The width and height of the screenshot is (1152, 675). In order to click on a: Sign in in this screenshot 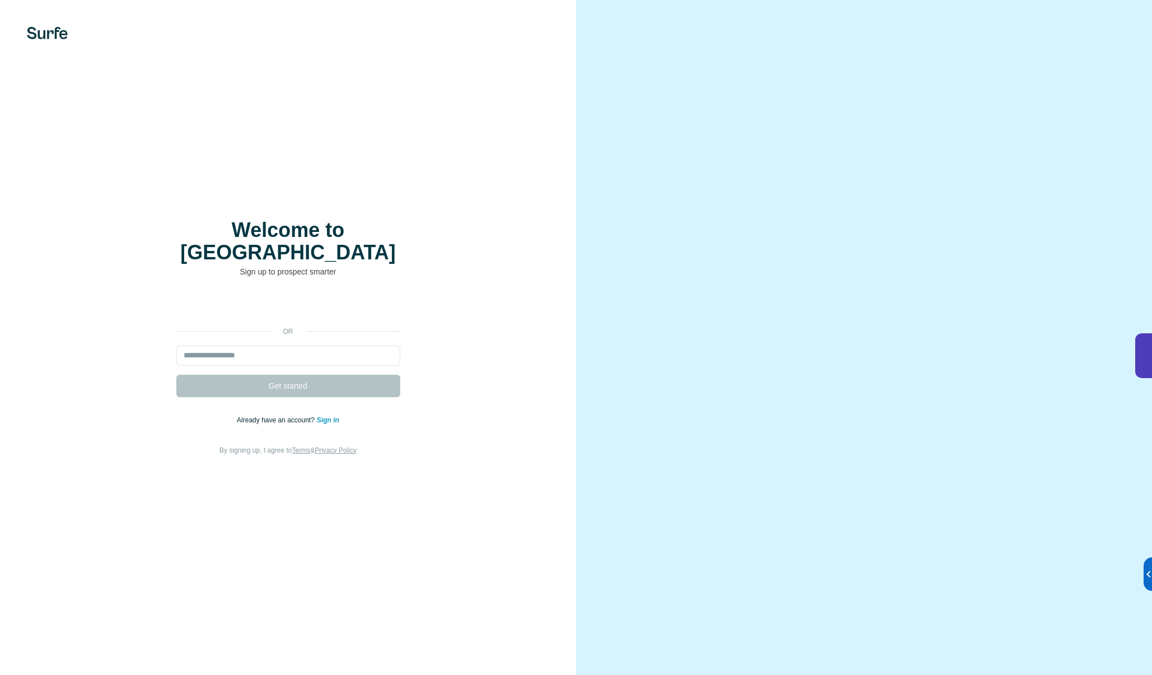, I will do `click(328, 420)`.